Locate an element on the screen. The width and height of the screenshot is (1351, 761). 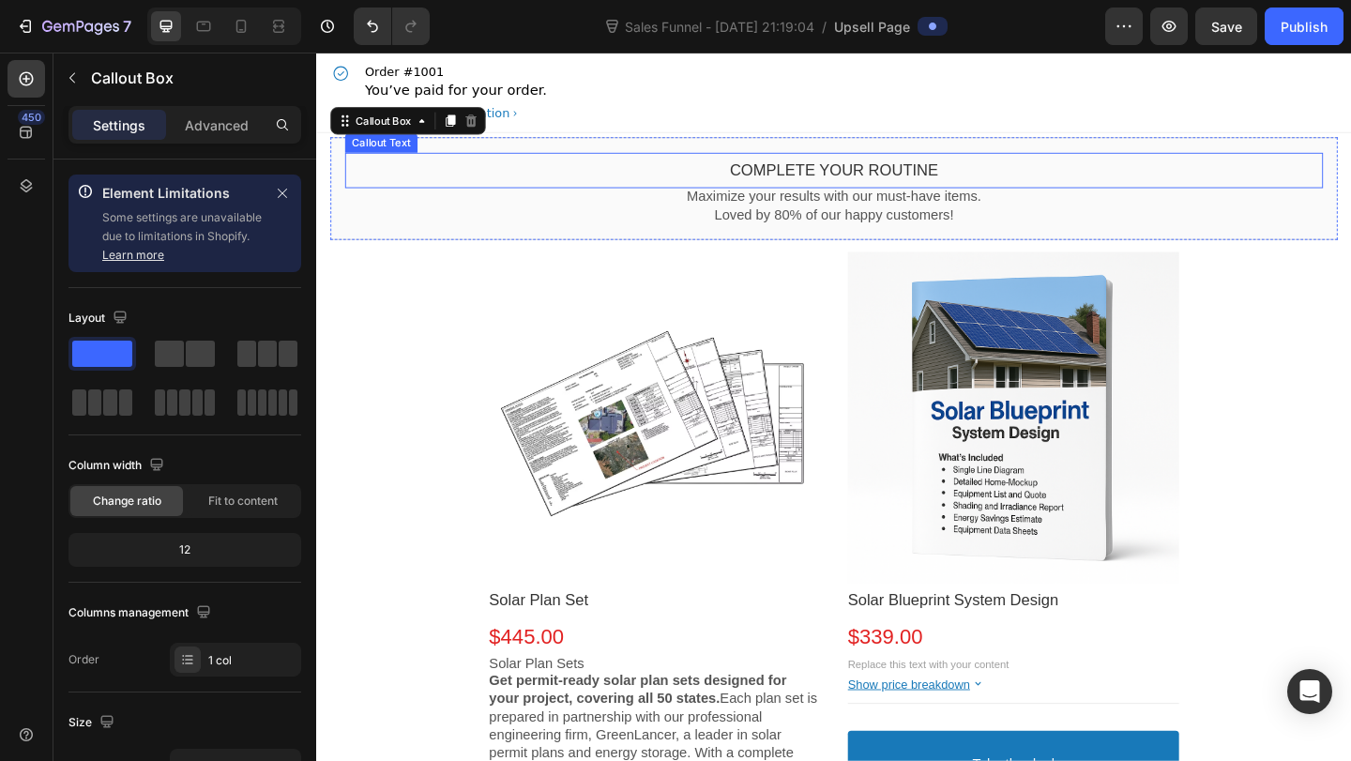
bdo: Show price breakdown is located at coordinates (645, 687).